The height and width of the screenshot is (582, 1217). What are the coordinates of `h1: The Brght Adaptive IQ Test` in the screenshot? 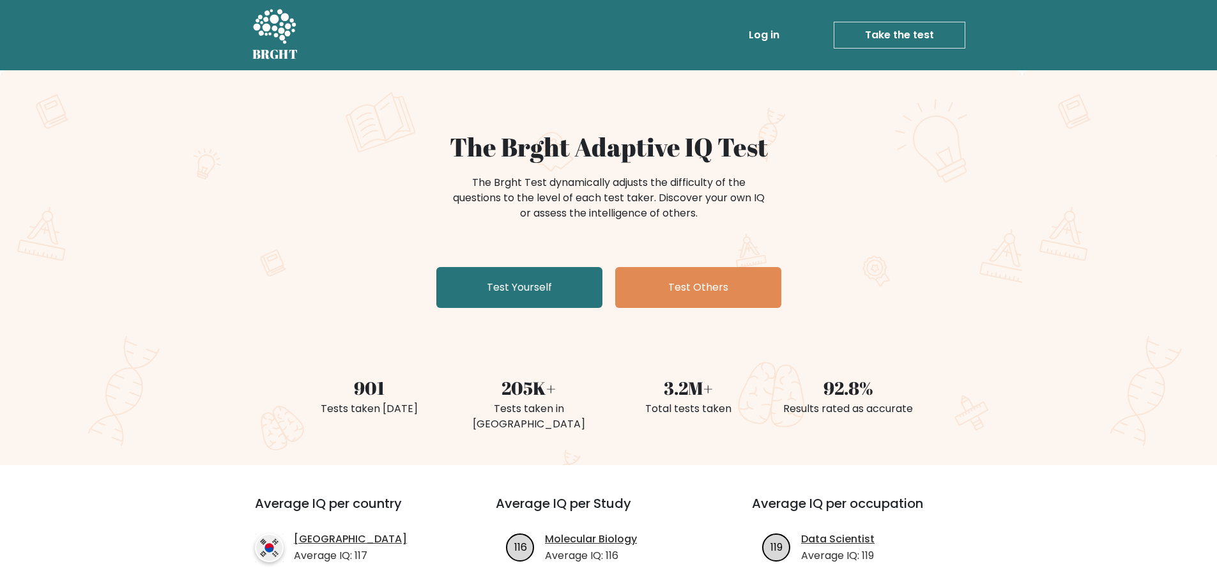 It's located at (609, 147).